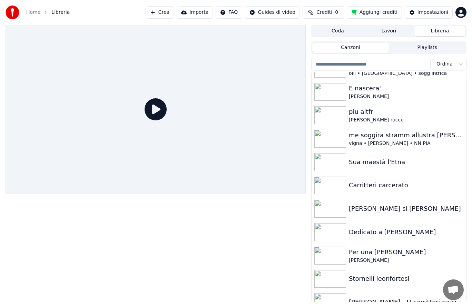  Describe the element at coordinates (429, 12) in the screenshot. I see `button: Impostazioni` at that location.